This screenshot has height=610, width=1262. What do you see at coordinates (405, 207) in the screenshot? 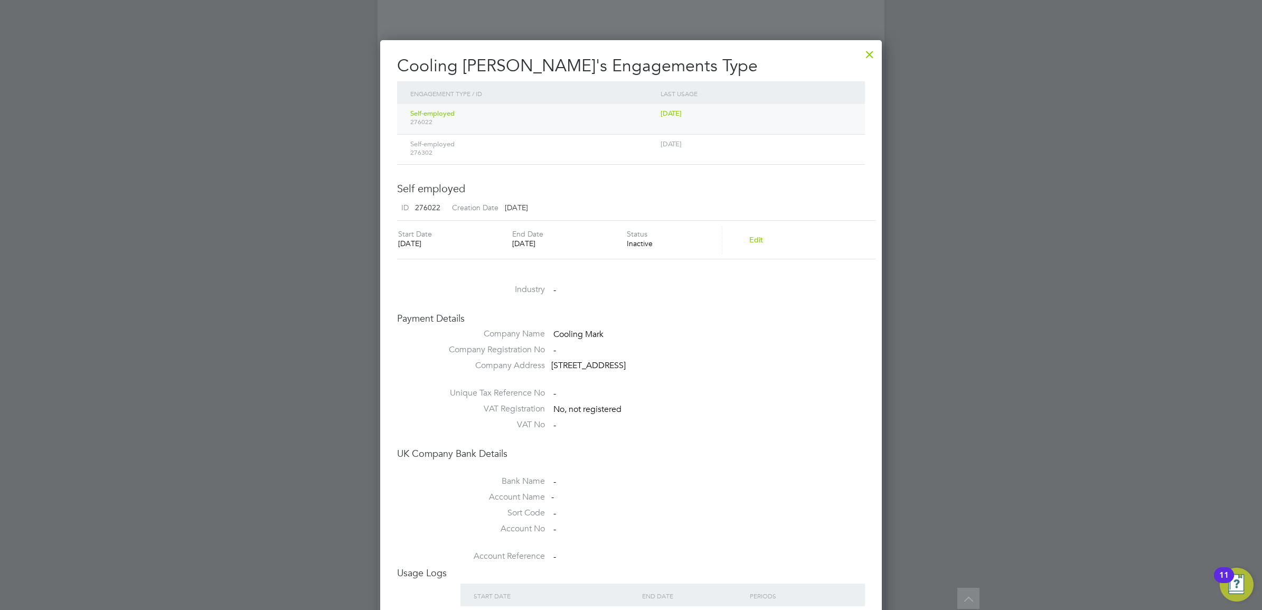
I see `label: ID` at bounding box center [405, 207].